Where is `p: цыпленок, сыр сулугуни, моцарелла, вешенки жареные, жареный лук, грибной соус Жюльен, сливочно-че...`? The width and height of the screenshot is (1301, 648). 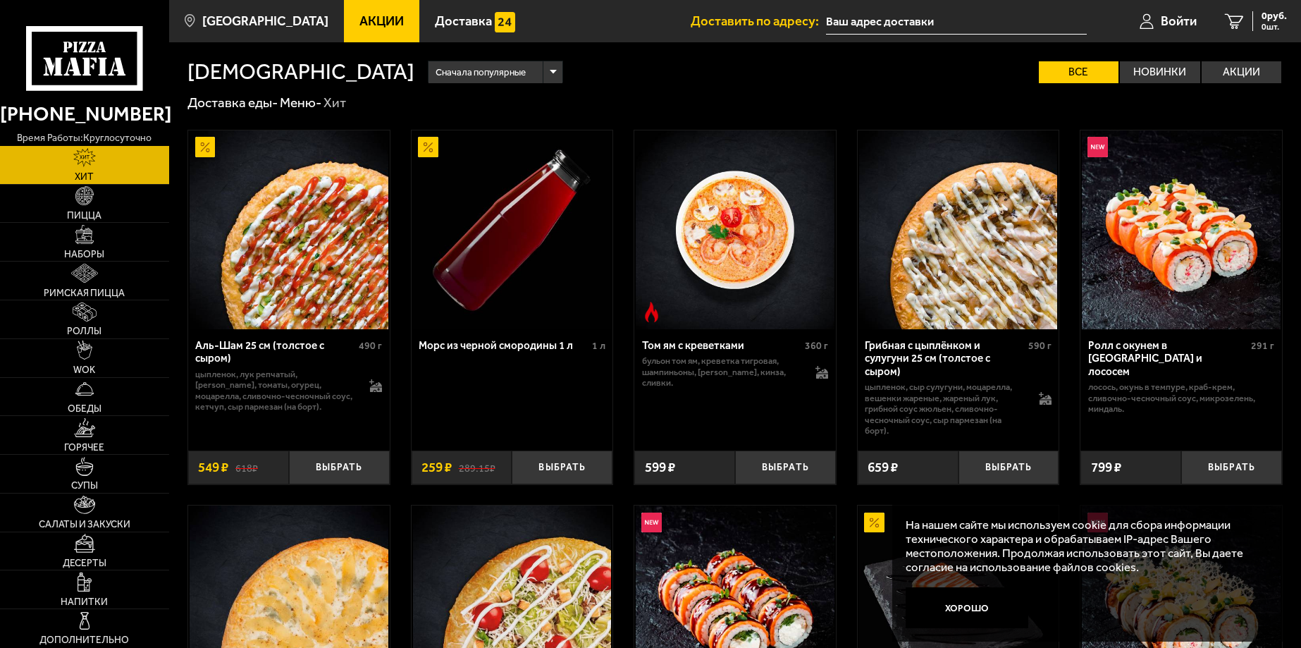 p: цыпленок, сыр сулугуни, моцарелла, вешенки жареные, жареный лук, грибной соус Жюльен, сливочно-че... is located at coordinates (944, 408).